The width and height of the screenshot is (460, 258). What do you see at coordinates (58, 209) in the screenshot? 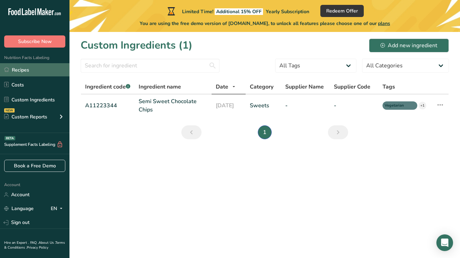
I see `div: EN` at bounding box center [58, 209].